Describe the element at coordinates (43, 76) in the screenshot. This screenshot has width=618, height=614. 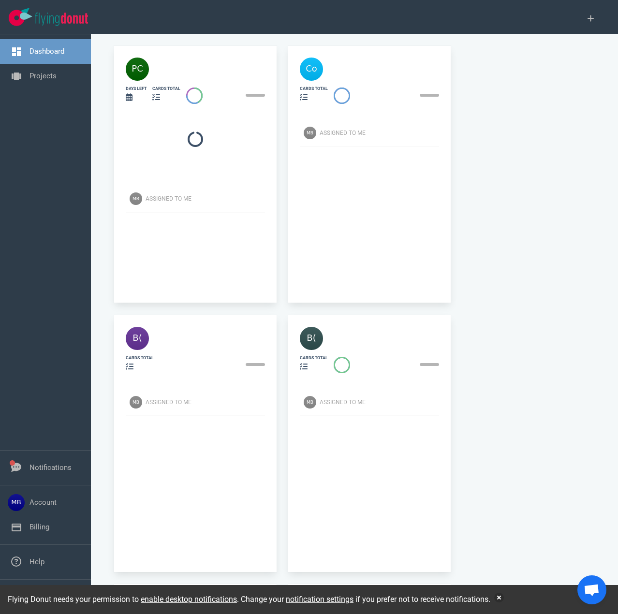
I see `a: Projects` at that location.